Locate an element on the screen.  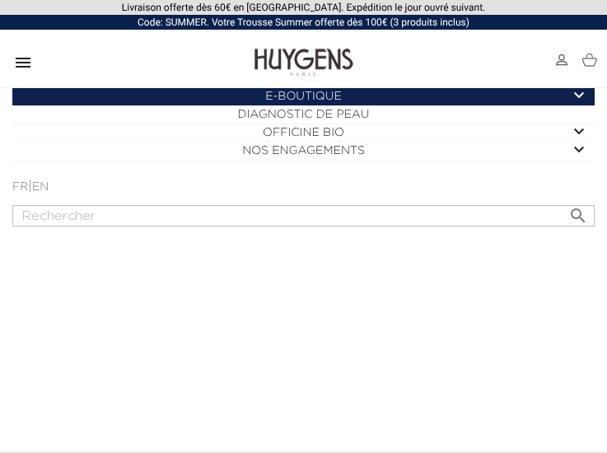
a: Diagnostic de peau is located at coordinates (303, 115).